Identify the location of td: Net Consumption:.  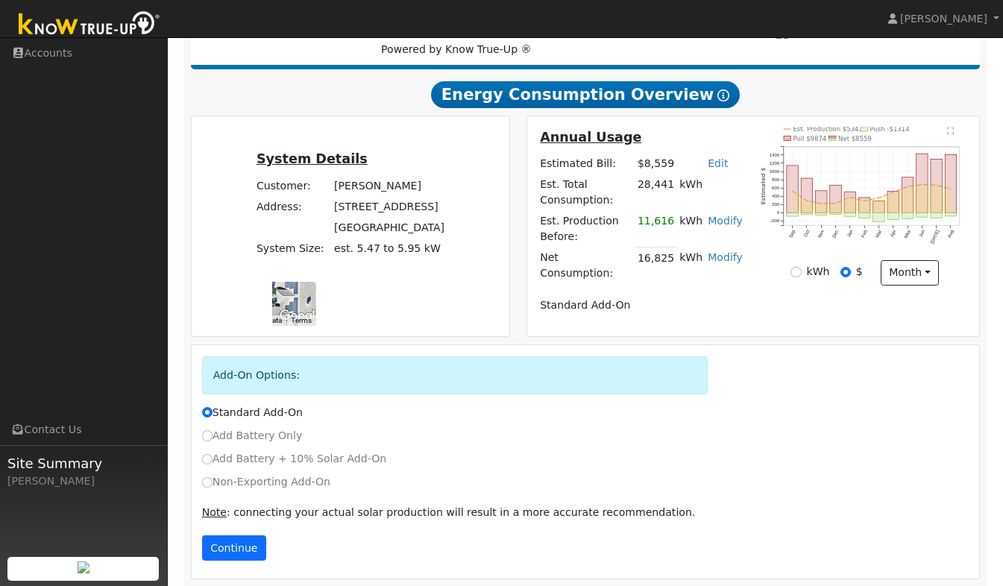
(586, 265).